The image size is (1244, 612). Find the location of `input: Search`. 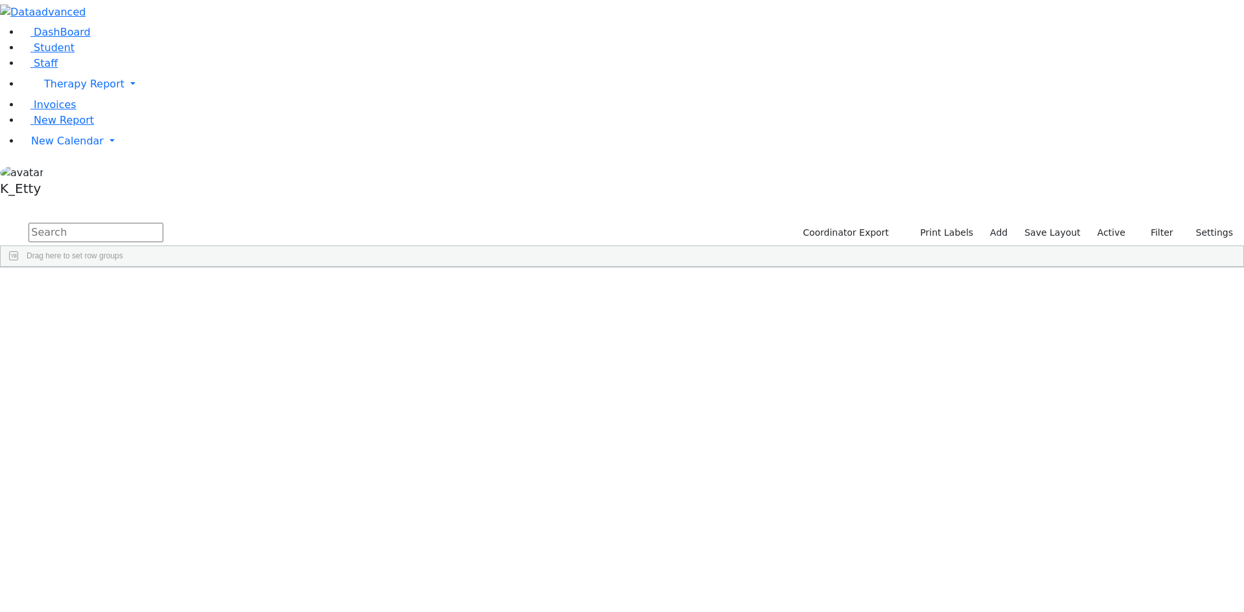

input: Search is located at coordinates (96, 233).